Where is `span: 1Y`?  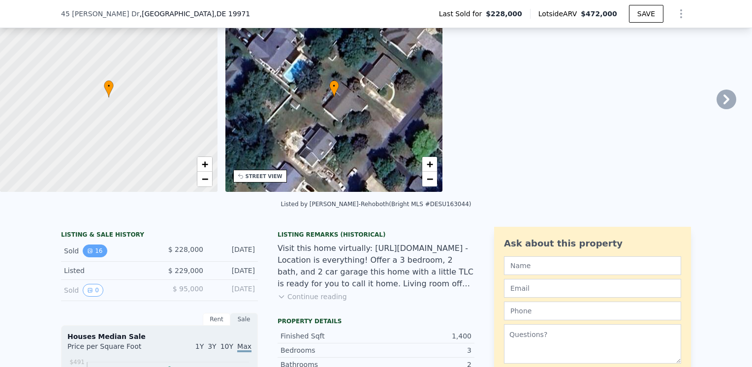 span: 1Y is located at coordinates (199, 346).